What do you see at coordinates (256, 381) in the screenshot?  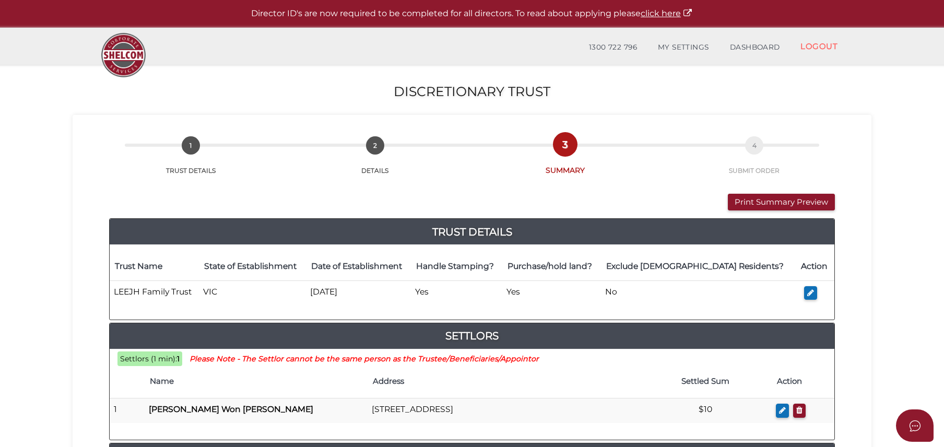 I see `h4: Name` at bounding box center [256, 381].